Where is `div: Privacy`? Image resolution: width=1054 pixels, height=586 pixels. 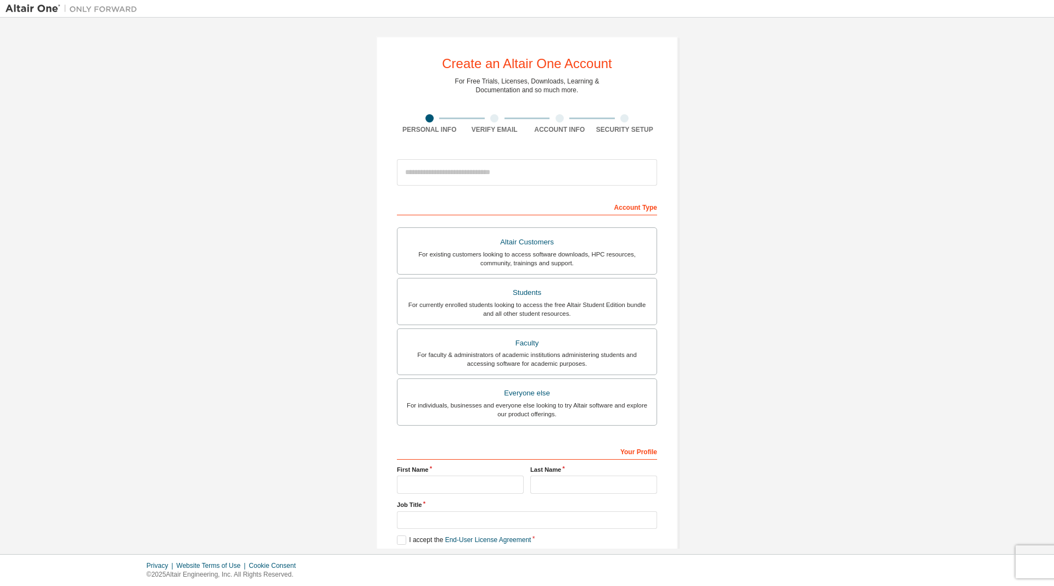
div: Privacy is located at coordinates (161, 565).